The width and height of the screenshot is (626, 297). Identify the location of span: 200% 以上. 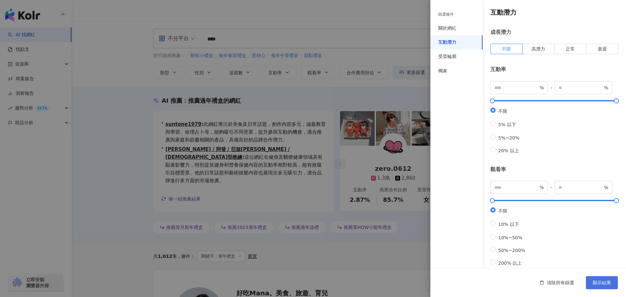
(510, 263).